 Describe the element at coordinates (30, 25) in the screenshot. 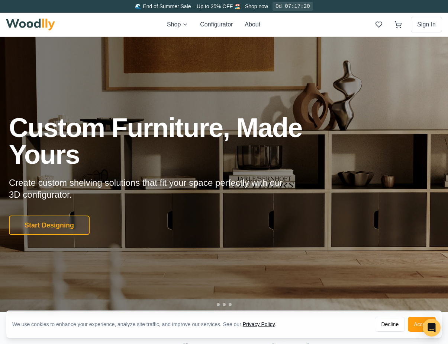

I see `img: Woodlly` at that location.